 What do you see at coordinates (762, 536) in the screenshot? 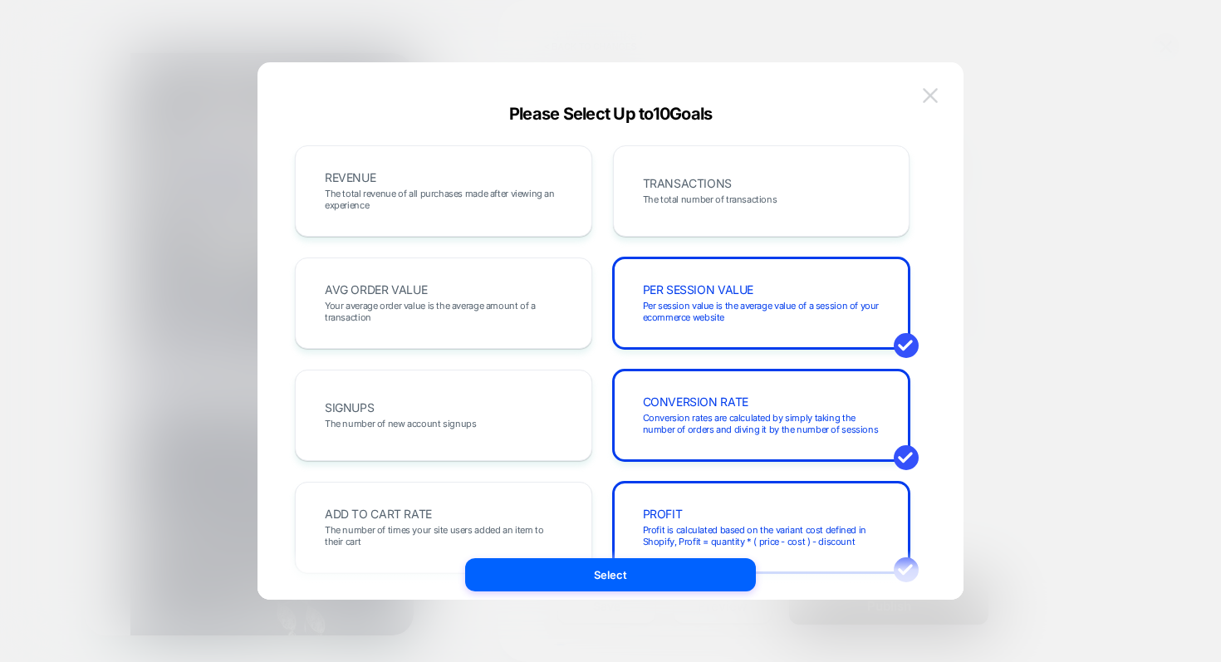
I see `span: Profit is calculated based on the variant cost defined in Shopify, Profit = quantity * ( price - ...` at bounding box center [762, 536].